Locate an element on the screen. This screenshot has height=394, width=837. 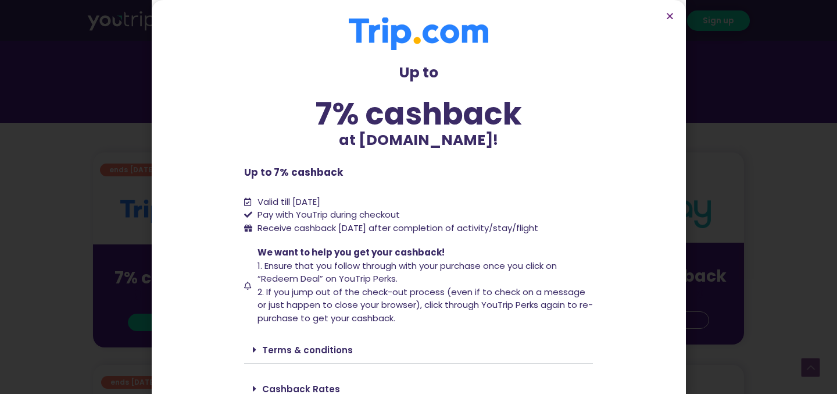
b: Up to 7% cashback is located at coordinates (294, 172).